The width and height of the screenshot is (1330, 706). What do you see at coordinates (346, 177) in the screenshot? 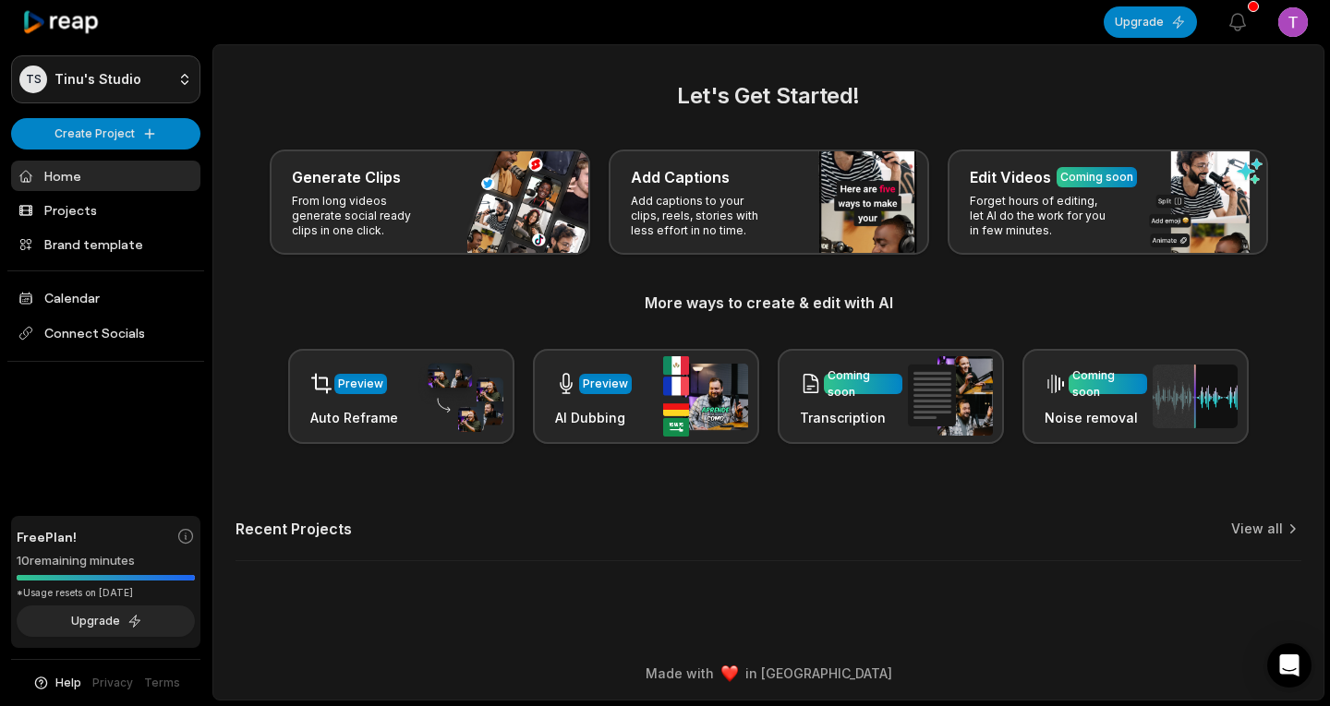
I see `h3: Generate Clips` at bounding box center [346, 177].